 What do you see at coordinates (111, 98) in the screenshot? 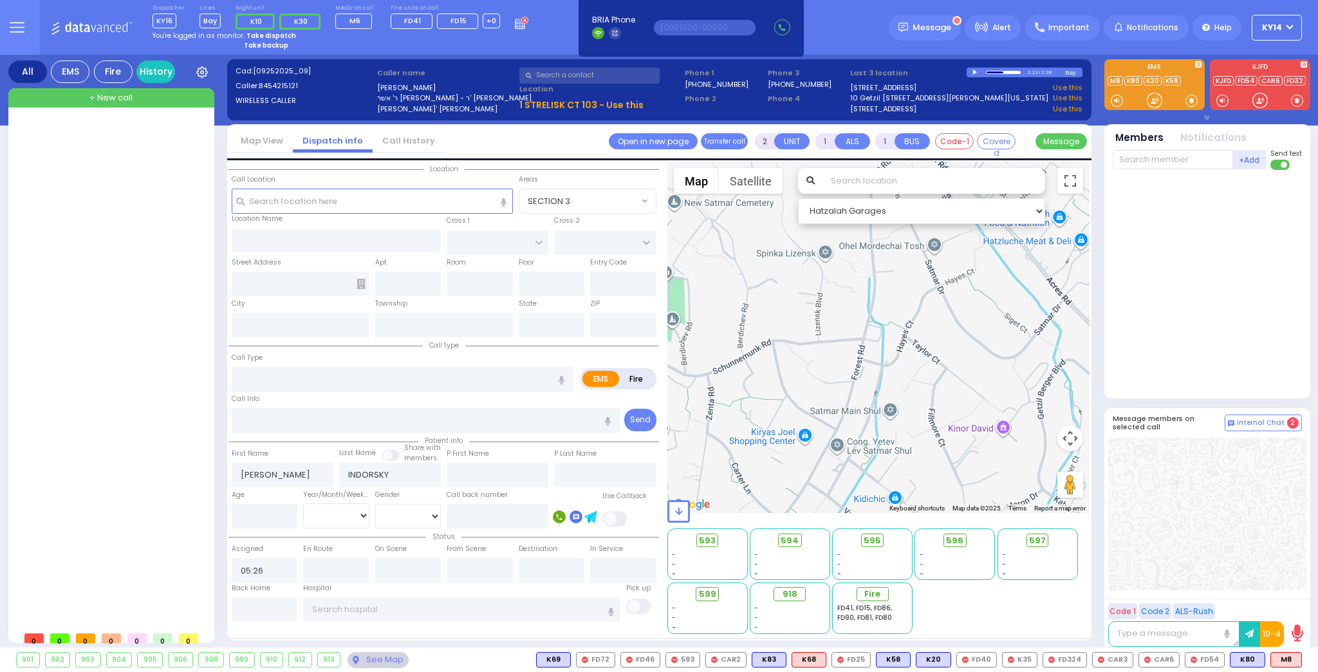
I see `span: + New call` at bounding box center [111, 98].